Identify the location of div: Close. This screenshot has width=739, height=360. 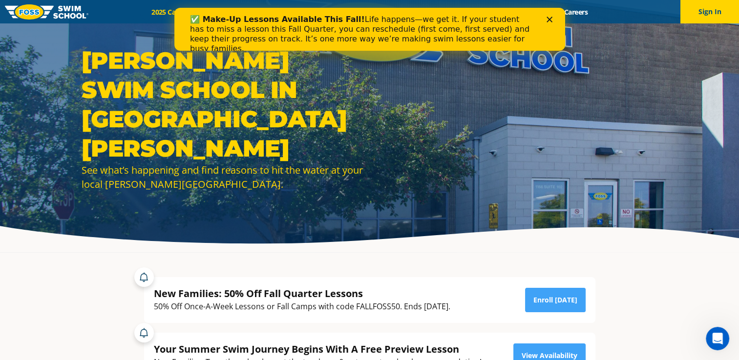
(377, 12).